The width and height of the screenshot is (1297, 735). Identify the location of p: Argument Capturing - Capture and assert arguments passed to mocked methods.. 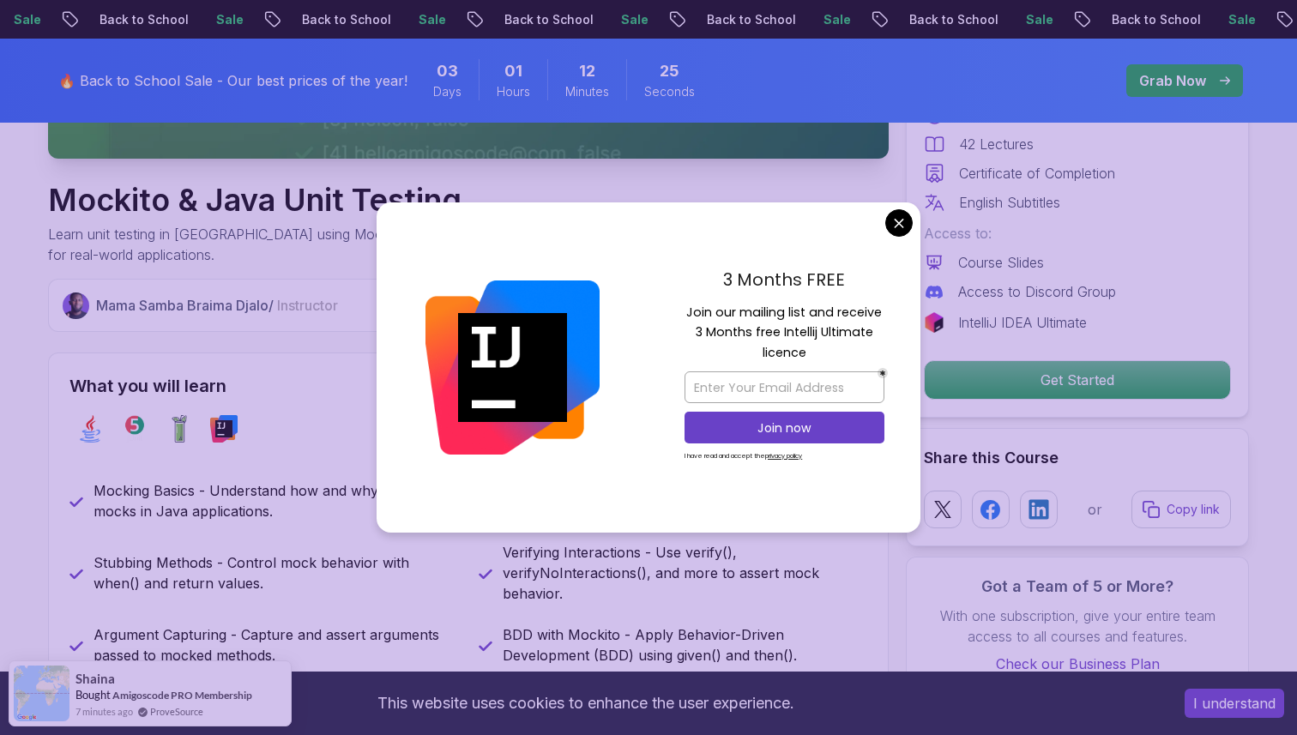
(275, 645).